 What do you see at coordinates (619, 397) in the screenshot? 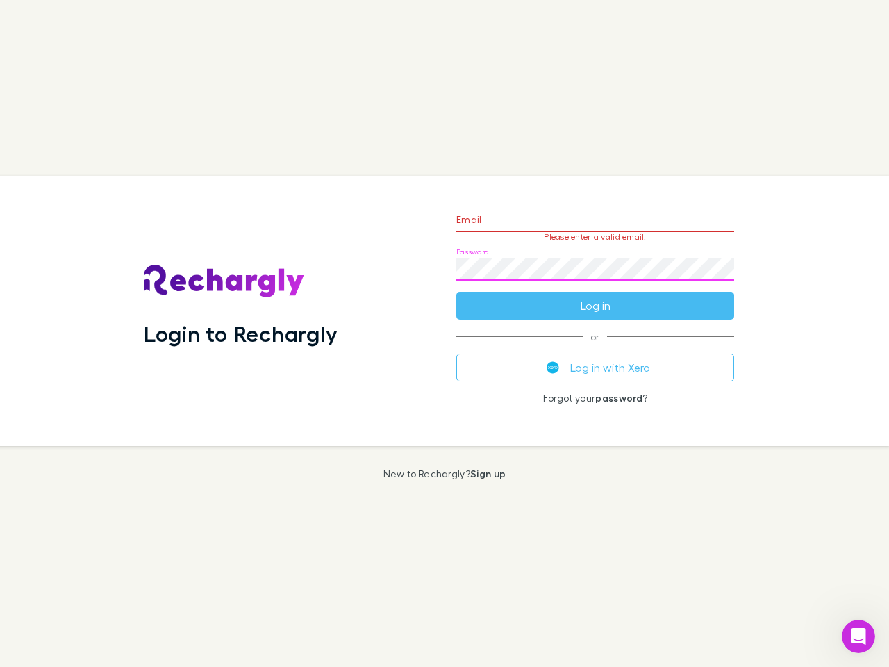
I see `a: password` at bounding box center [619, 397].